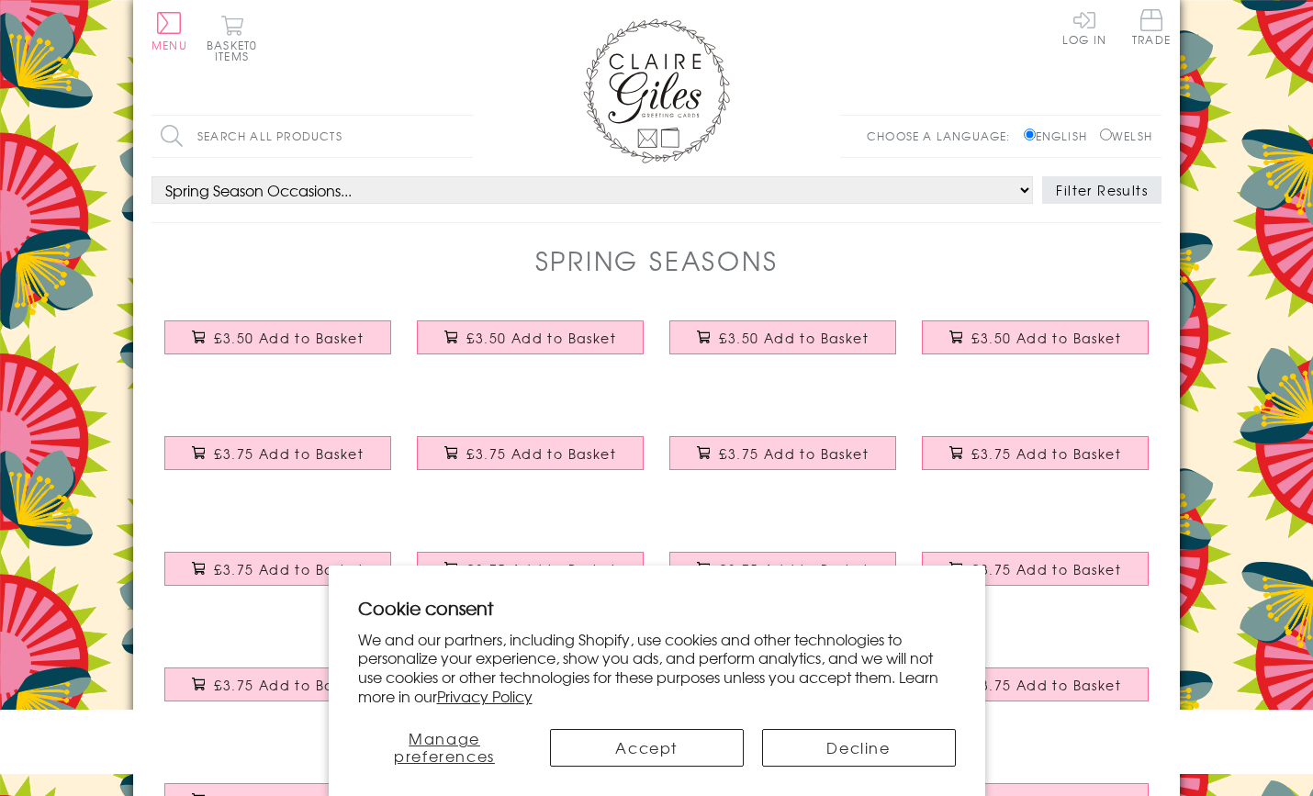 The image size is (1313, 796). I want to click on h1: Spring Seasons, so click(656, 260).